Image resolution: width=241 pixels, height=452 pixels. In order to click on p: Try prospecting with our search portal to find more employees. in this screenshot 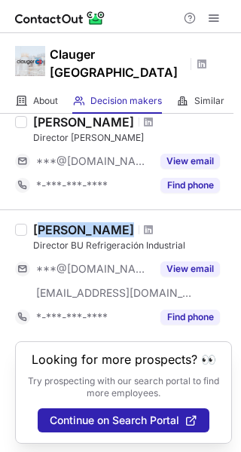, I will do `click(124, 387)`.